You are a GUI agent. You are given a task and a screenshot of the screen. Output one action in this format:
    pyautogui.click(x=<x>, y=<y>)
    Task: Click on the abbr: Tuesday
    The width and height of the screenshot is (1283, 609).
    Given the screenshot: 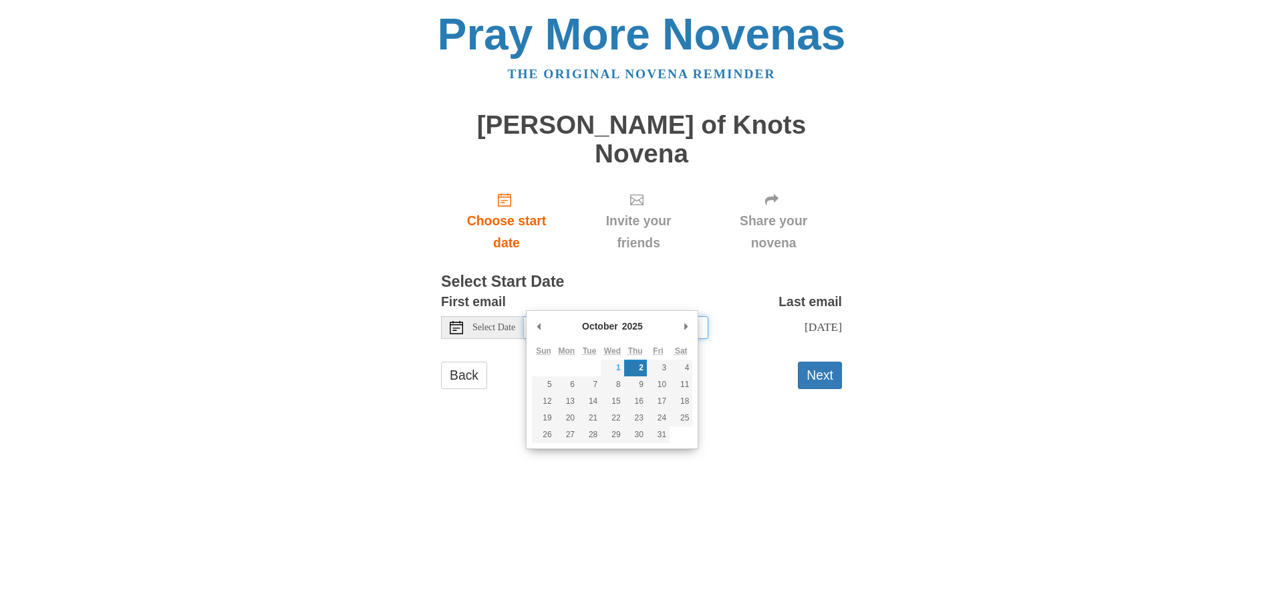 What is the action you would take?
    pyautogui.click(x=589, y=351)
    